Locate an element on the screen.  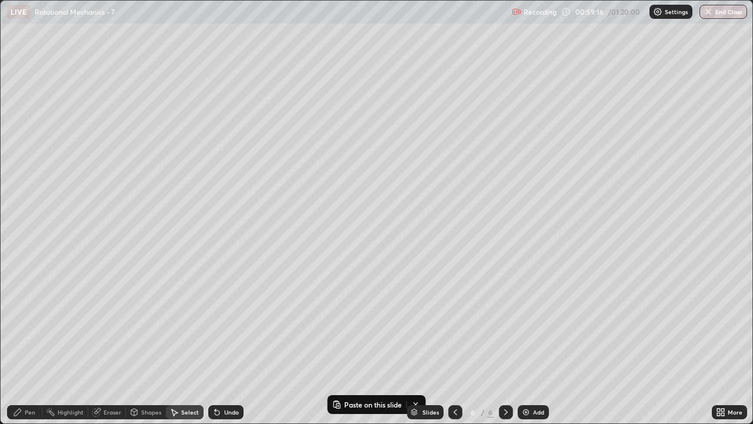
div: More is located at coordinates (735, 412).